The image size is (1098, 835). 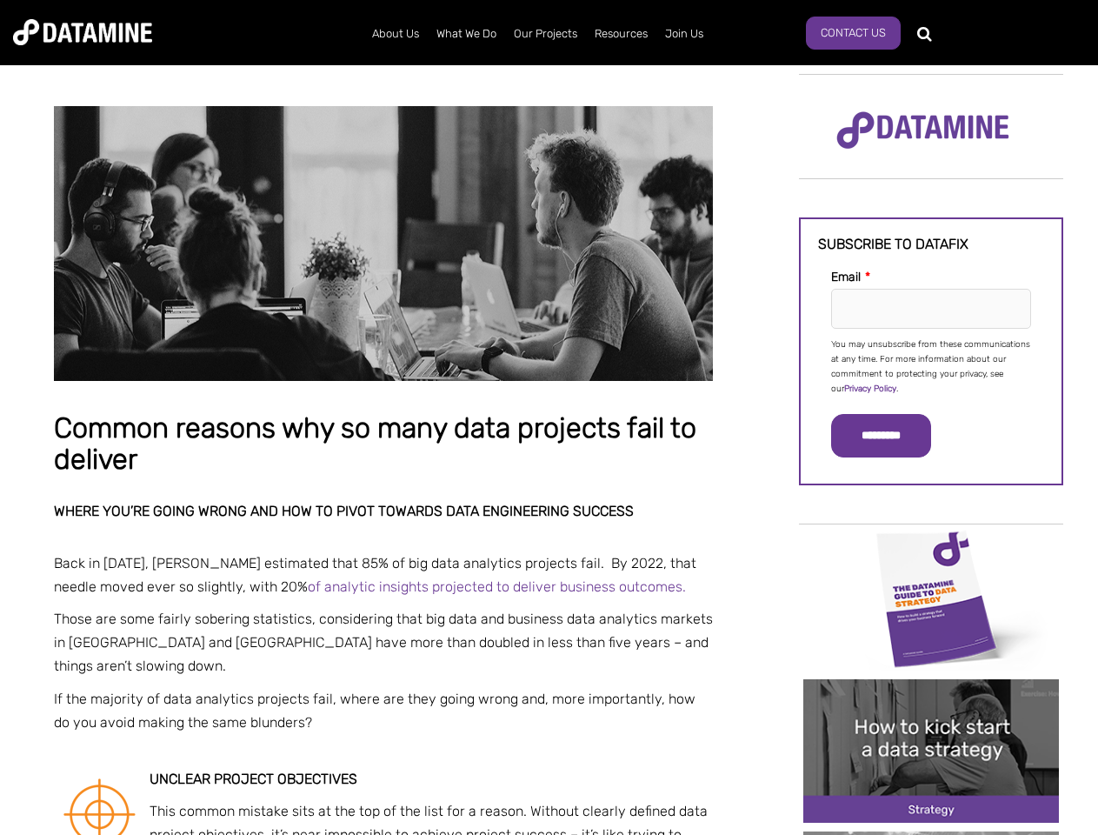 I want to click on p: You may unsubscribe from these communications at any time. For more information about our commitm..., so click(x=931, y=367).